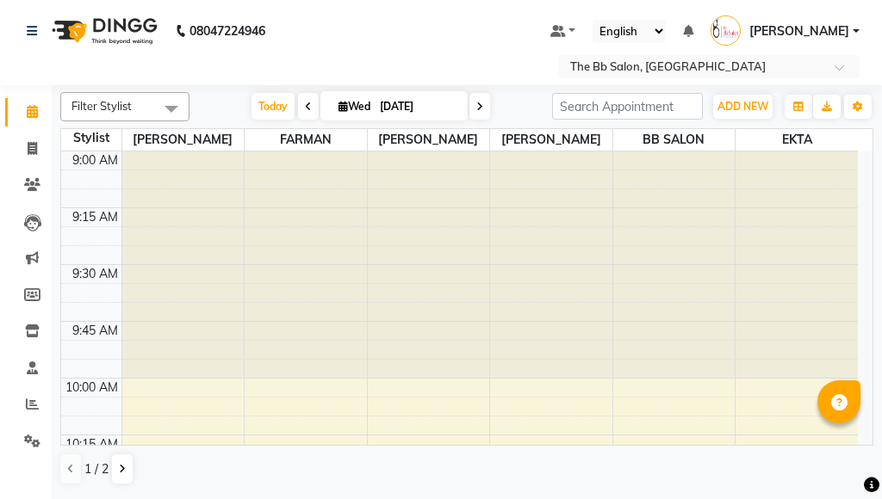  Describe the element at coordinates (91, 138) in the screenshot. I see `div: Stylist` at that location.